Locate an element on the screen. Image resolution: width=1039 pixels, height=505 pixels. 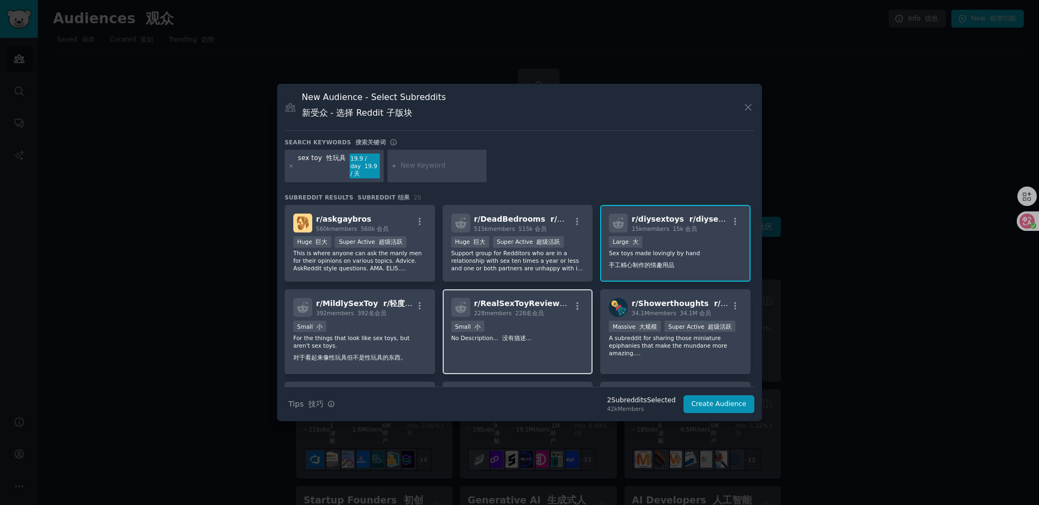
span: r/ Showerthoughts is located at coordinates (691, 304).